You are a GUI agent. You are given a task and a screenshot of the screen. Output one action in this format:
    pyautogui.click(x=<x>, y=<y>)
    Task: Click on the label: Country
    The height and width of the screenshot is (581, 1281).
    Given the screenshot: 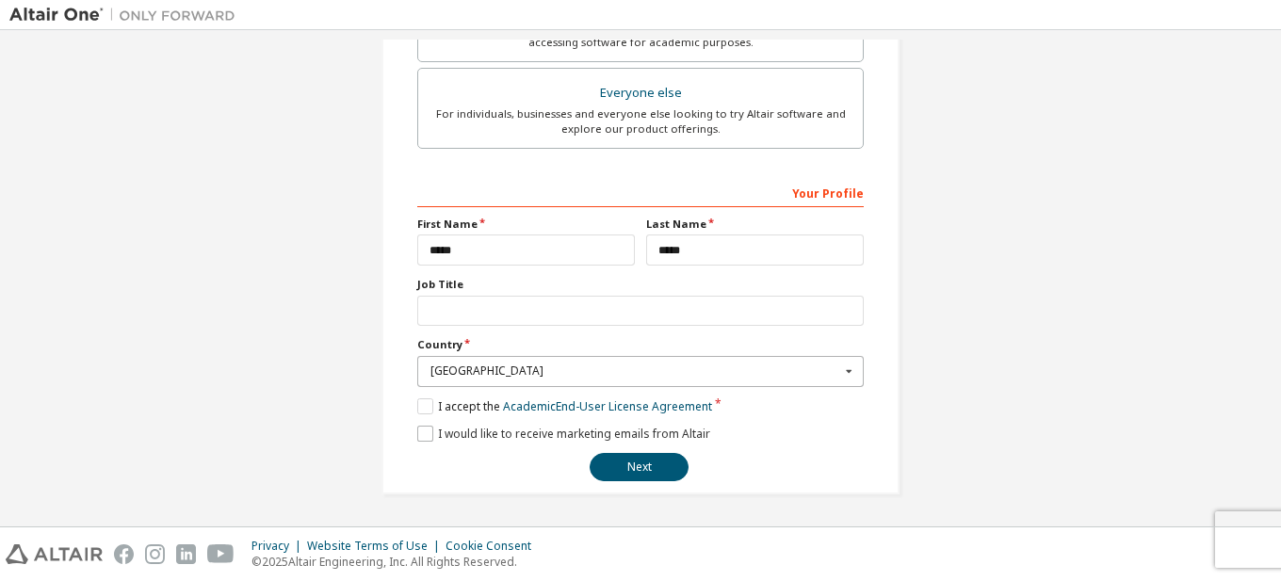 What is the action you would take?
    pyautogui.click(x=641, y=345)
    